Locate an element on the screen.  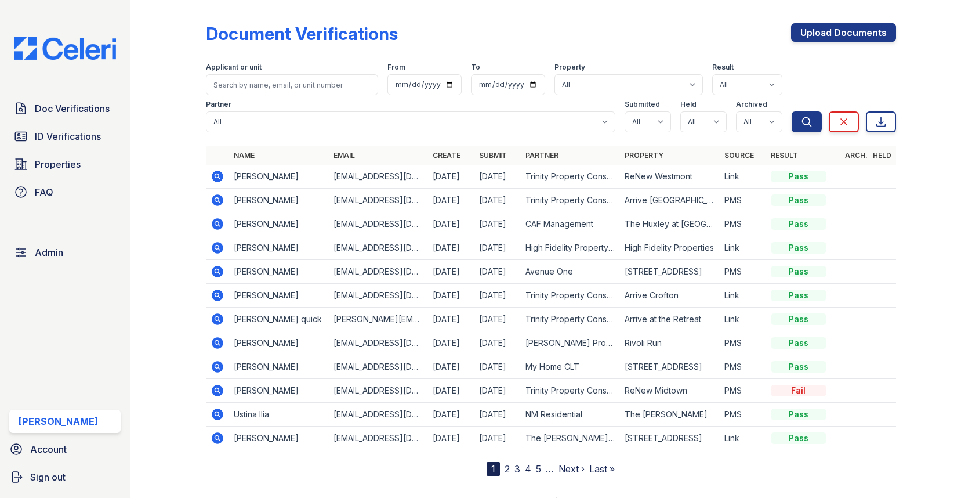
a: FAQ is located at coordinates (65, 192).